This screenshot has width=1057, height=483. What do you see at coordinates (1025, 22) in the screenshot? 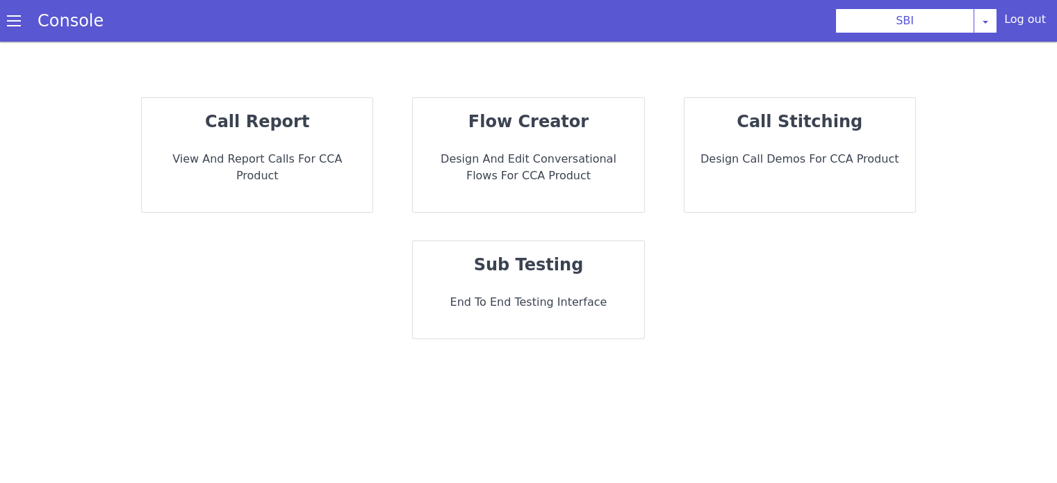
I see `div: Log out` at bounding box center [1025, 22].